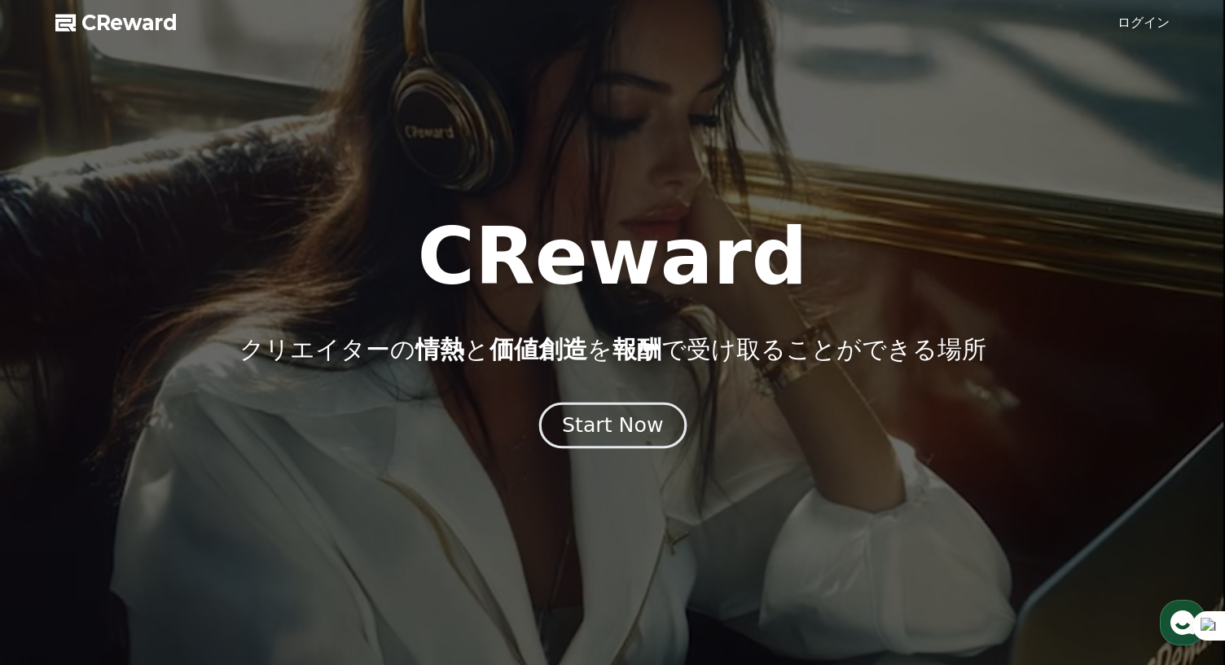 The image size is (1225, 665). I want to click on a: ログイン, so click(1144, 23).